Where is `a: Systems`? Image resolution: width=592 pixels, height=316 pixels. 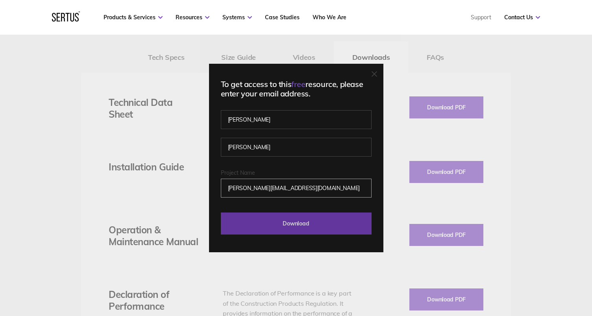 a: Systems is located at coordinates (237, 17).